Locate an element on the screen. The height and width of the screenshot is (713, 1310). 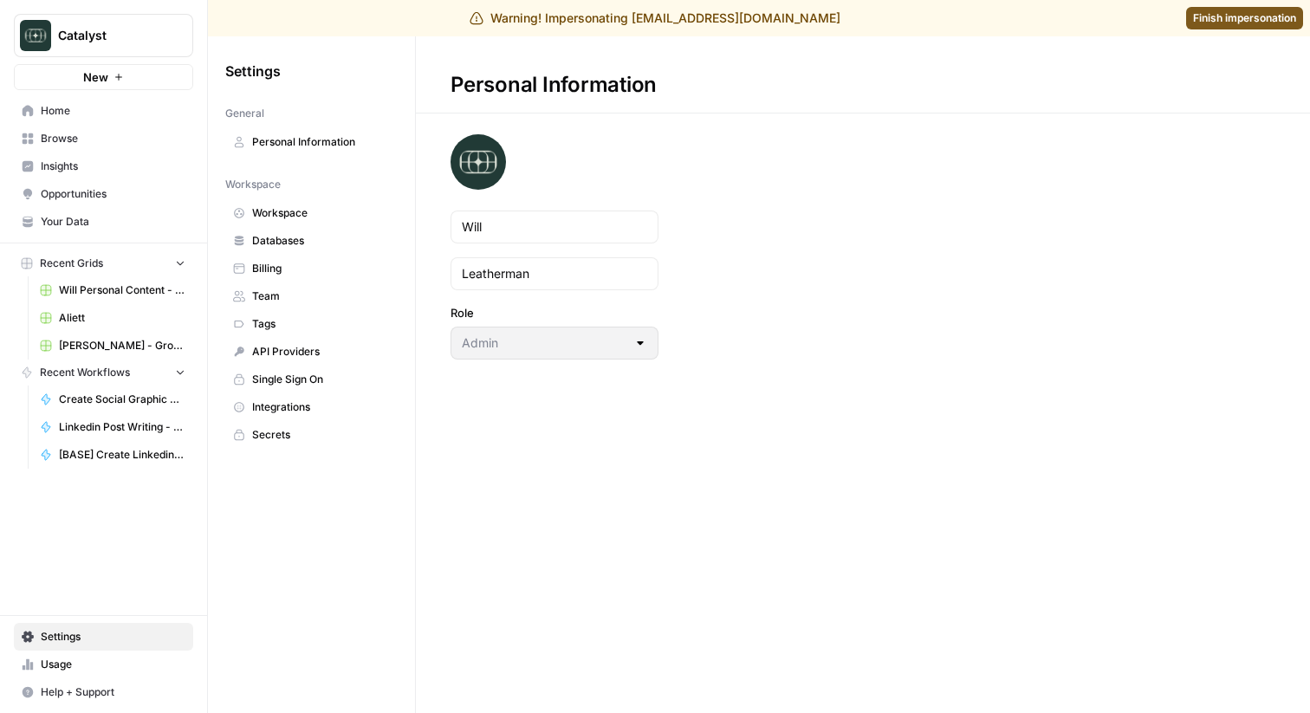
span: General is located at coordinates (244, 114).